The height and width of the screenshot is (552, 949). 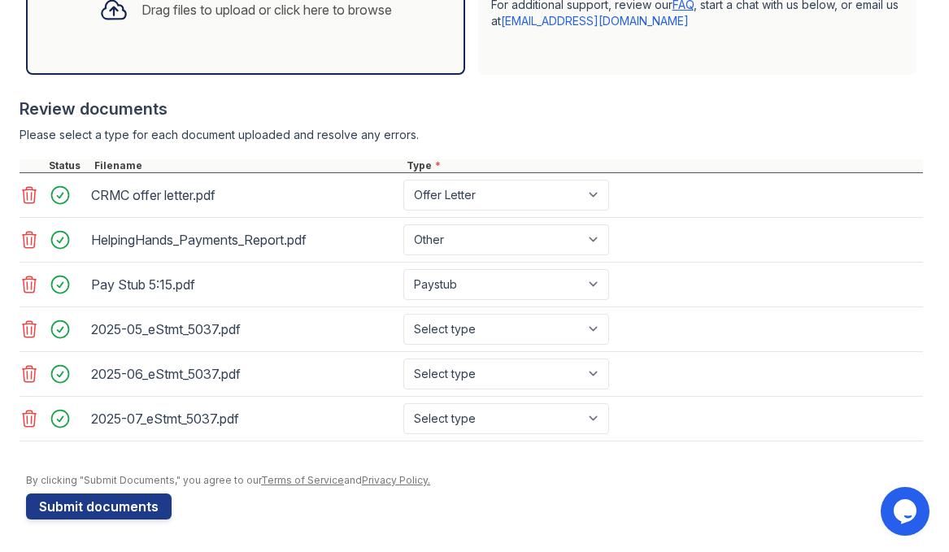 I want to click on div: Please select a type for each document uploaded and resolve any errors., so click(x=471, y=135).